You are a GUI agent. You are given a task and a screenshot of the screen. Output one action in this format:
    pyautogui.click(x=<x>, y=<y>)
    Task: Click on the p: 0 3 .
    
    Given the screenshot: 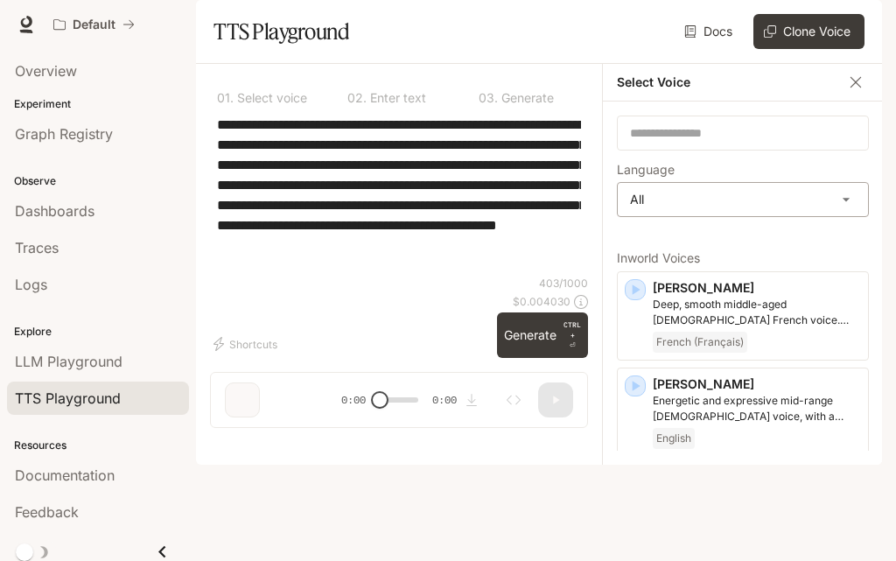 What is the action you would take?
    pyautogui.click(x=488, y=98)
    